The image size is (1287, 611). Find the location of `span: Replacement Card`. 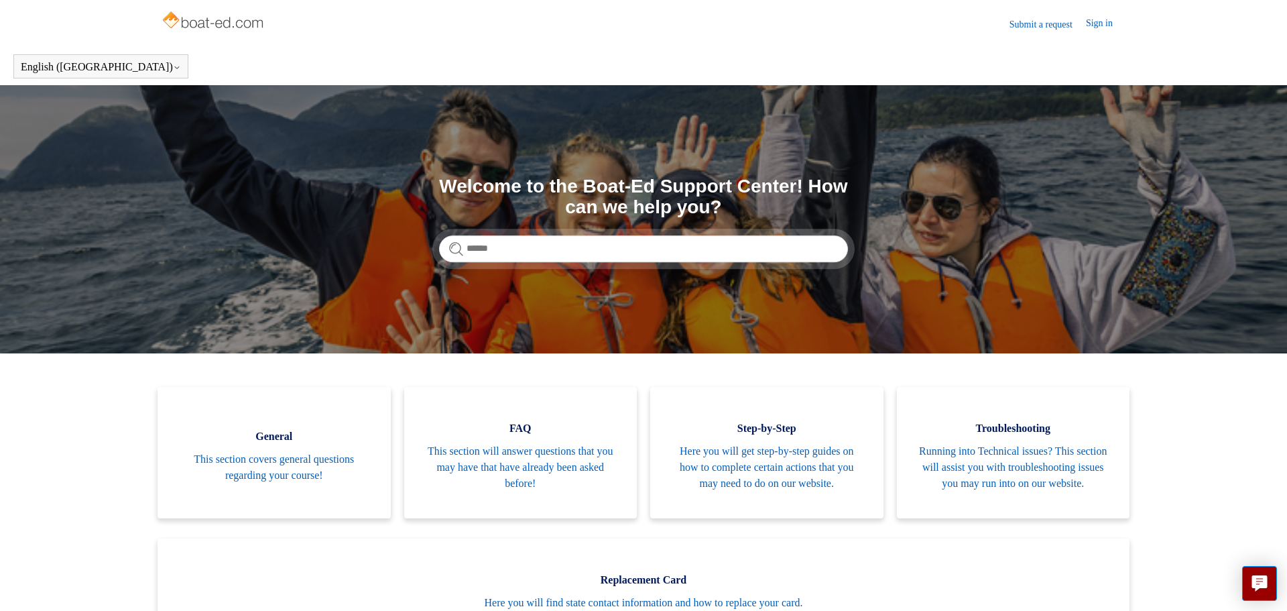

span: Replacement Card is located at coordinates (643, 580).